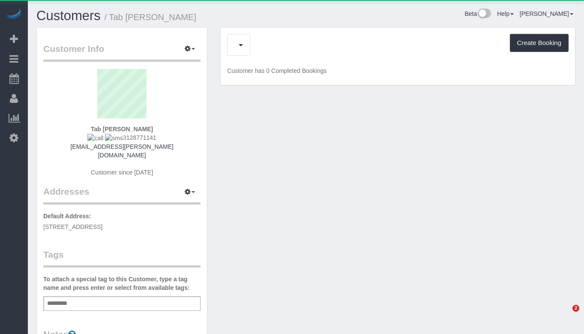 This screenshot has width=584, height=334. Describe the element at coordinates (505, 14) in the screenshot. I see `a: Help` at that location.